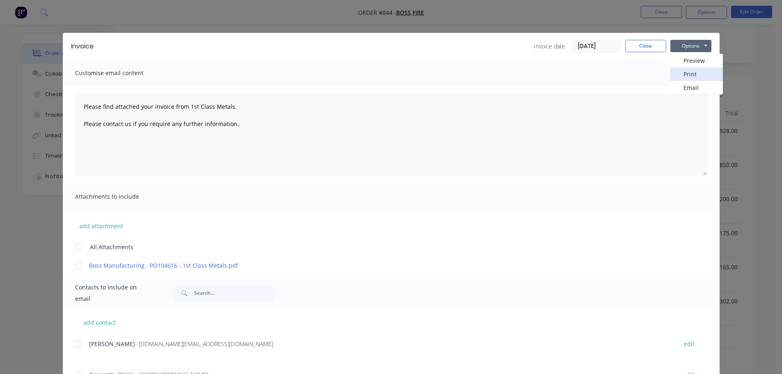  Describe the element at coordinates (691, 46) in the screenshot. I see `button: Options` at that location.